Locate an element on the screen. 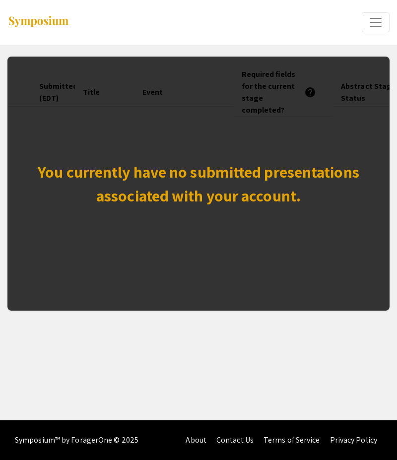 This screenshot has width=397, height=460. a: About is located at coordinates (196, 440).